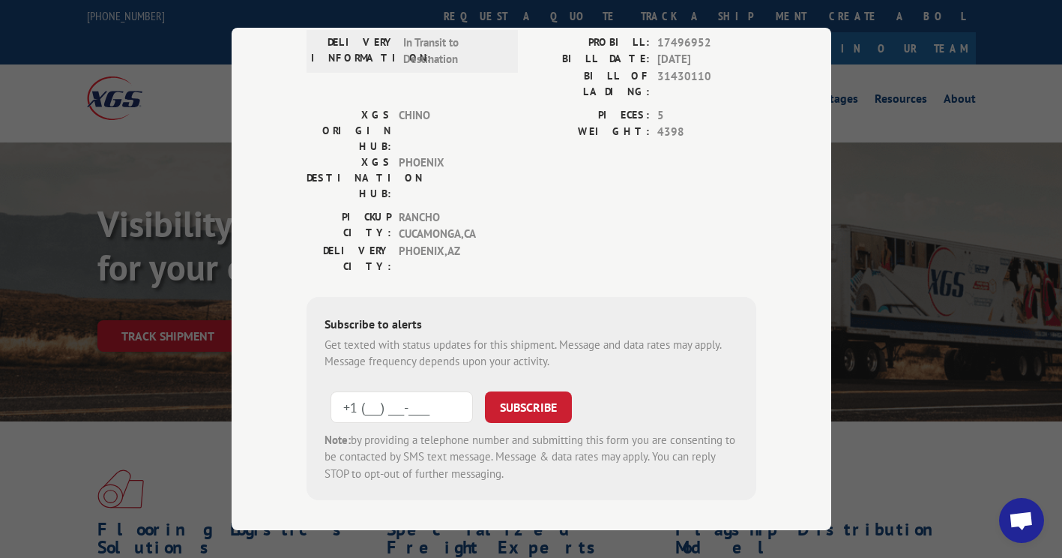  I want to click on input: Phone Number, so click(402, 407).